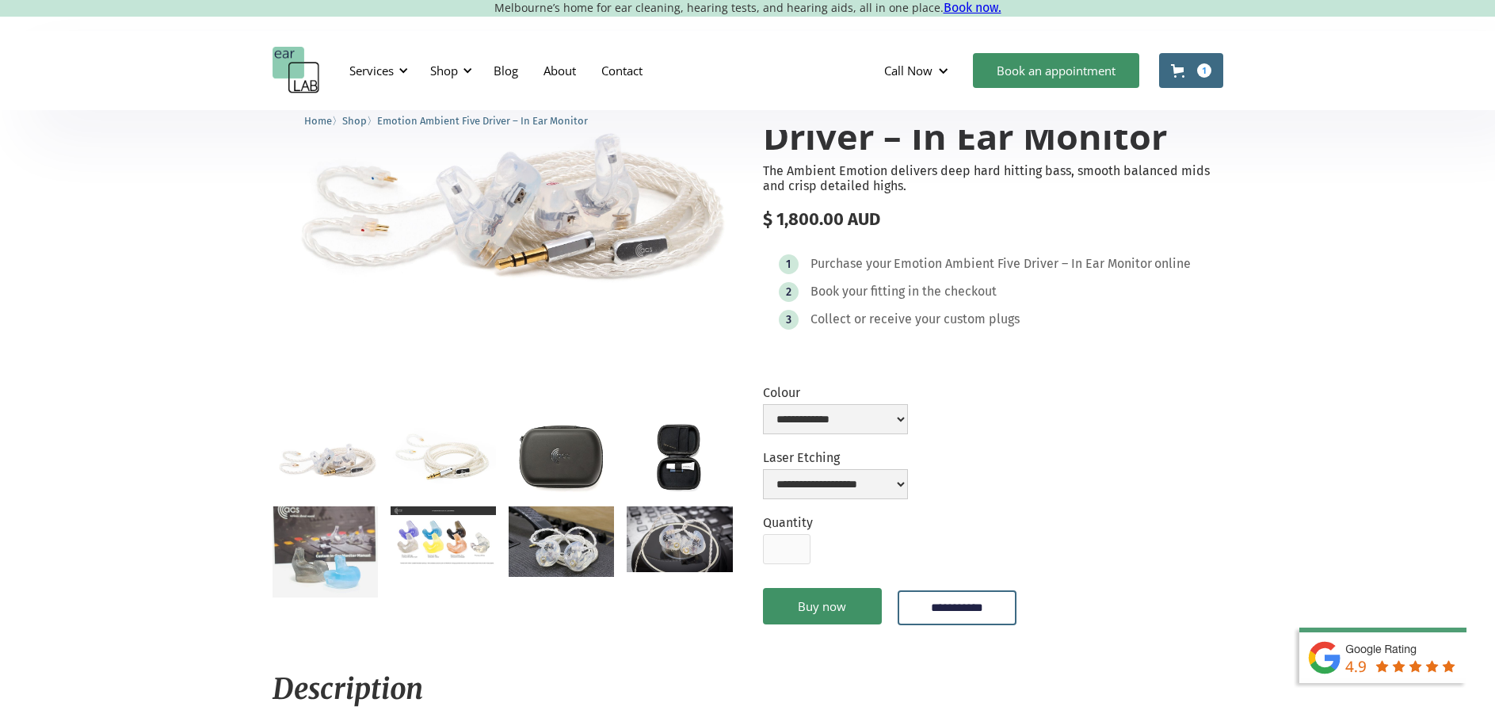  I want to click on a: Buy now, so click(823, 606).